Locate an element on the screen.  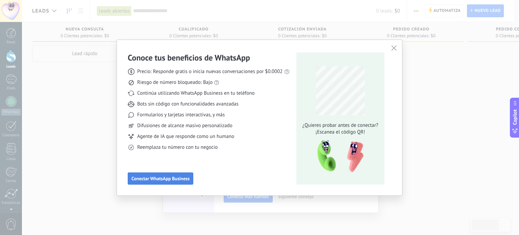
span: ¡Escanea el código QR! is located at coordinates (340, 132).